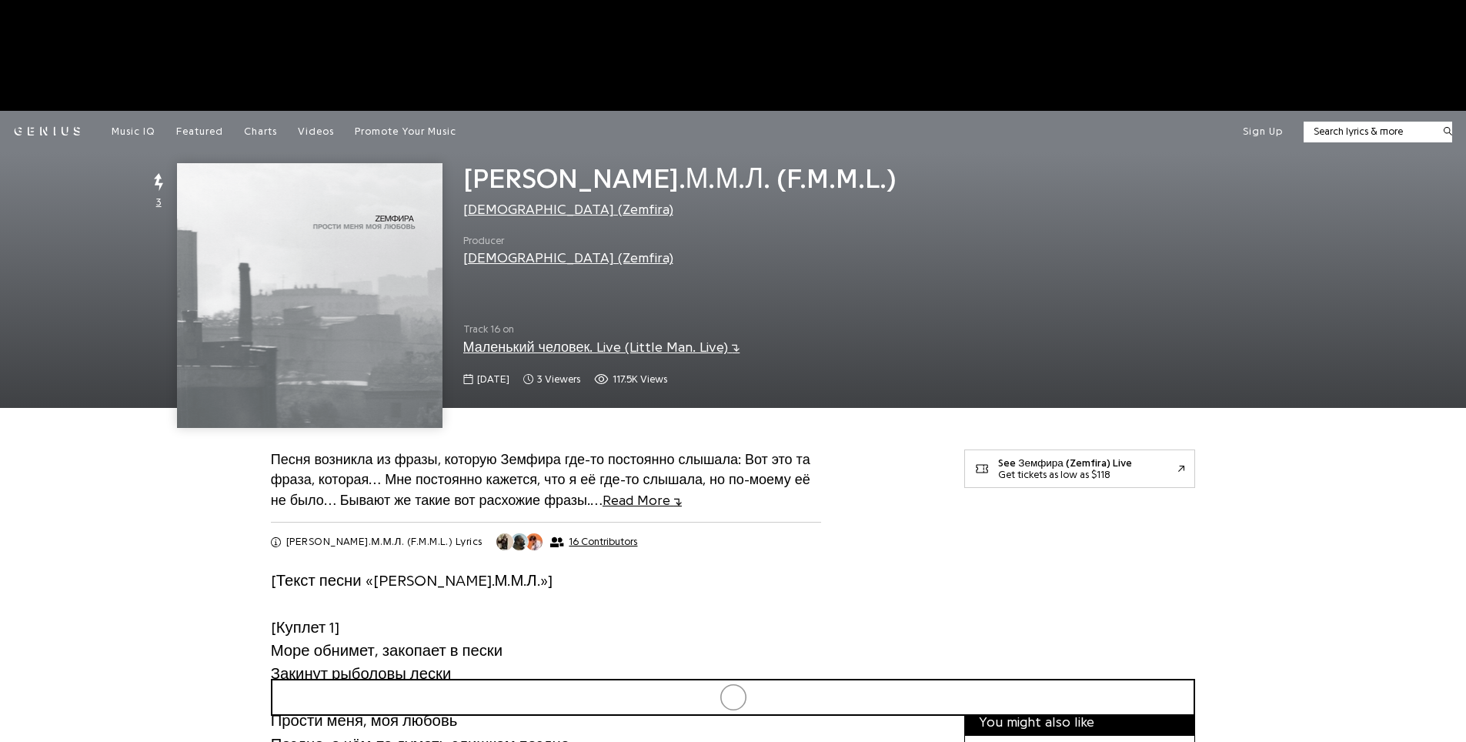 This screenshot has height=742, width=1466. I want to click on a: Песня возникла из фразы, которую Земфира где-то постоянно слышала: Вот это та фраза, которая… Мне..., so click(540, 480).